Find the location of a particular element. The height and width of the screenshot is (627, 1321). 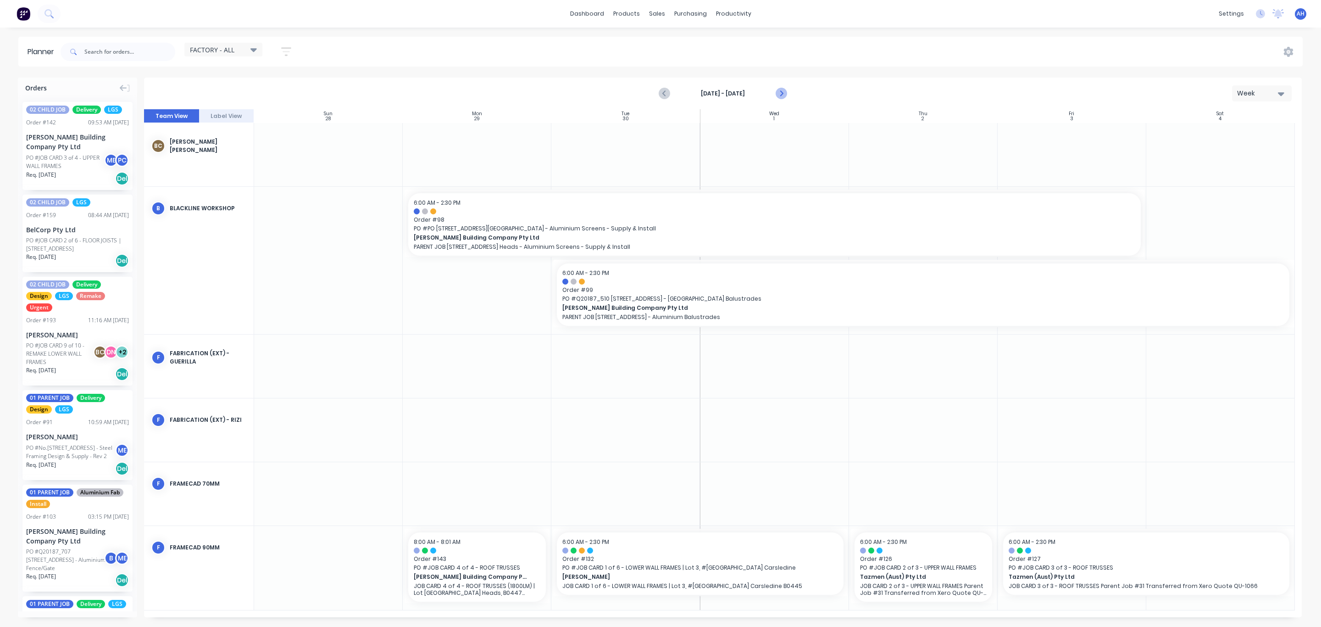

span: Order # 132 is located at coordinates (700, 559).